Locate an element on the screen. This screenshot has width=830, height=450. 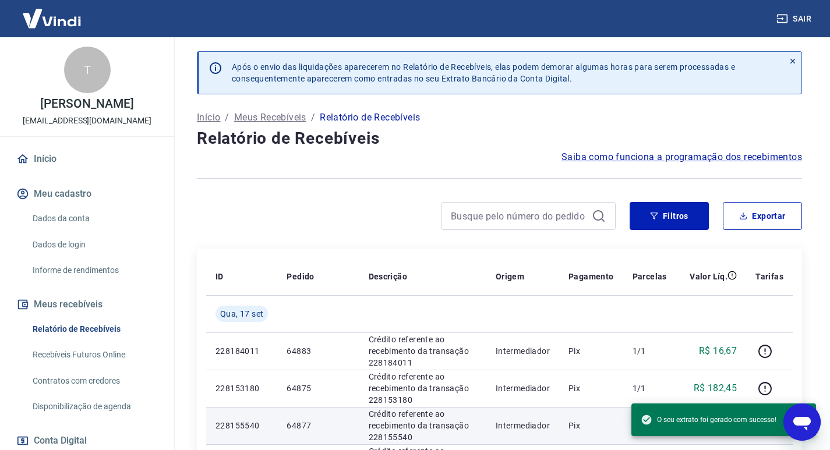
p: Início is located at coordinates (209, 118).